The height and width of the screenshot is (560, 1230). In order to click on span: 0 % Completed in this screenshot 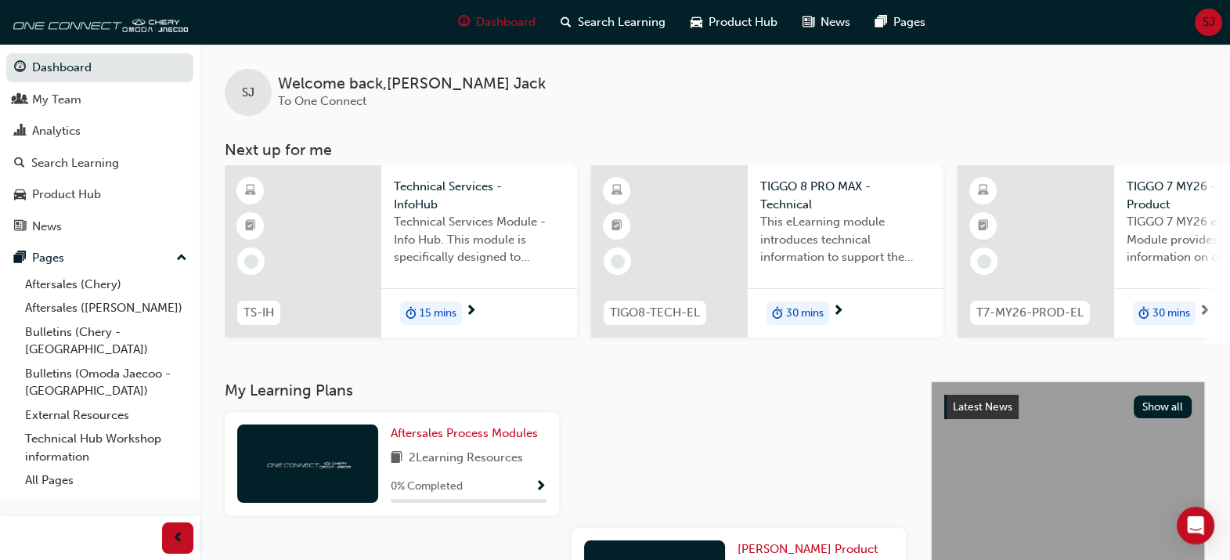, I will do `click(427, 486)`.